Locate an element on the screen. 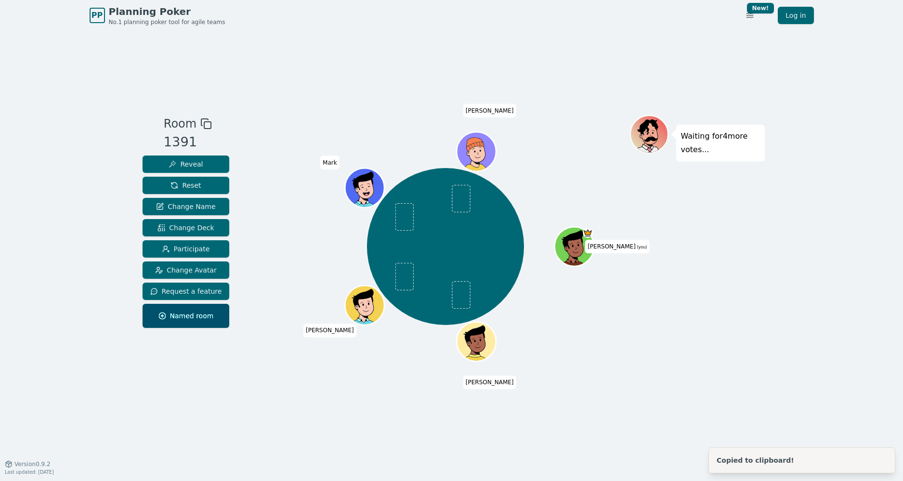  button: Participate is located at coordinates (186, 249).